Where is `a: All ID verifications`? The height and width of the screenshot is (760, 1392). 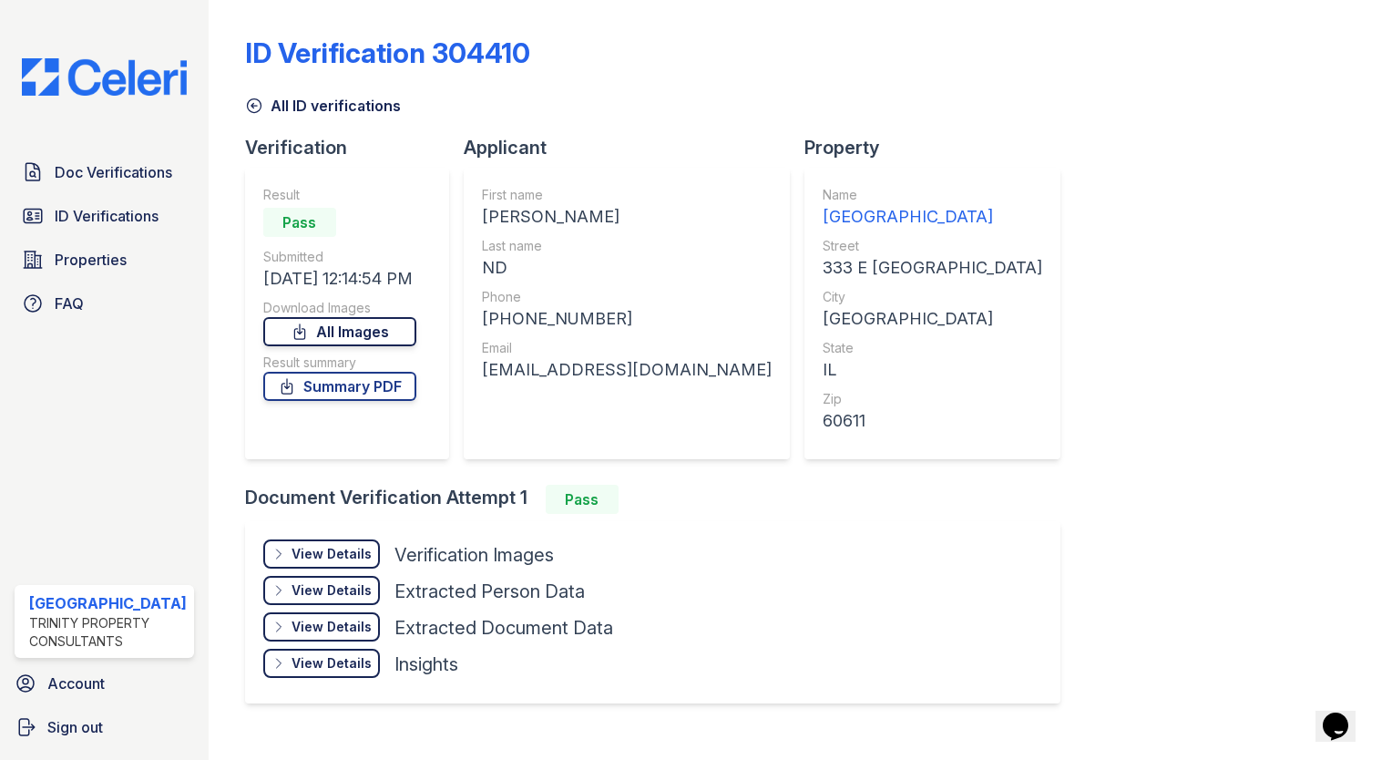 a: All ID verifications is located at coordinates (323, 106).